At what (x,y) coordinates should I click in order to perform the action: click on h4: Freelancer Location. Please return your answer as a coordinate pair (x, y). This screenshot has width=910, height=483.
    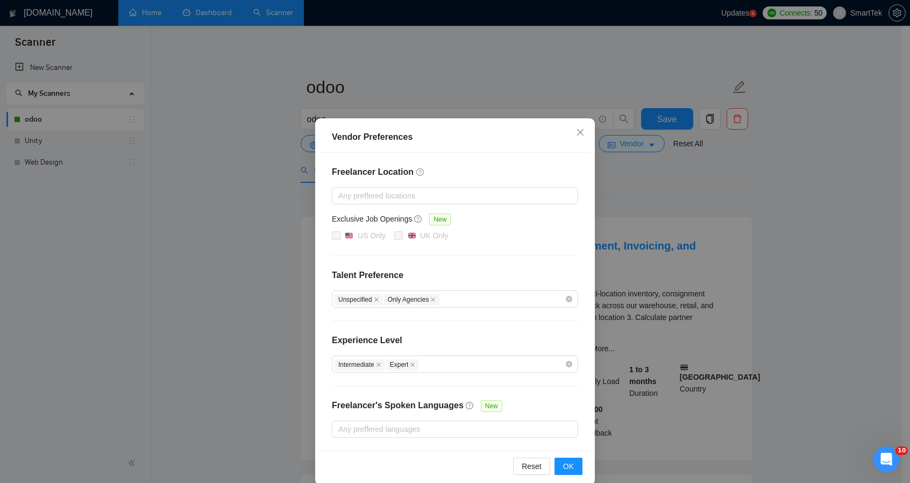
    Looking at the image, I should click on (455, 172).